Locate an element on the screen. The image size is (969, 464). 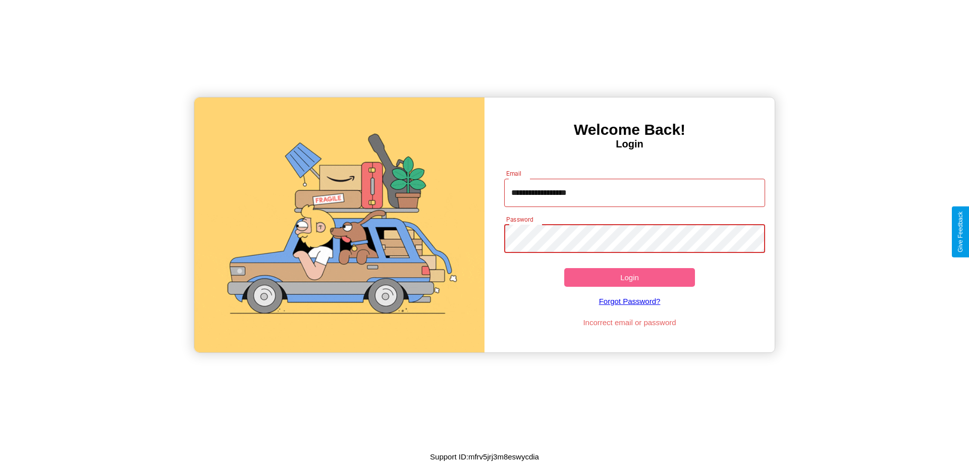
label: Password is located at coordinates (519, 219).